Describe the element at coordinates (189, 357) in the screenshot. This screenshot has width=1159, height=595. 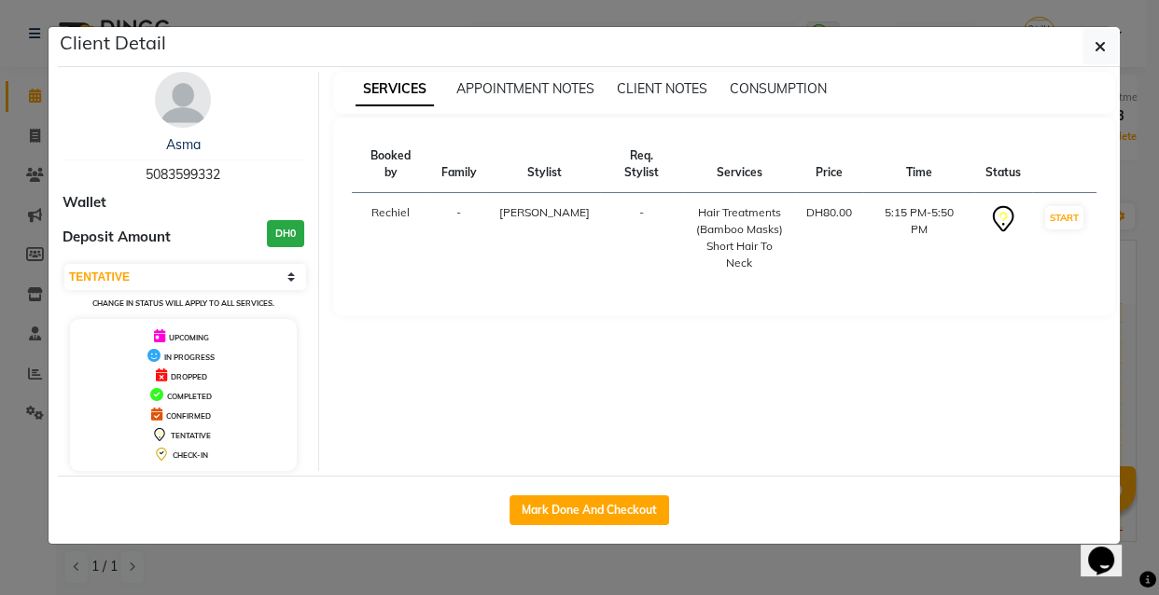
I see `span: IN PROGRESS` at that location.